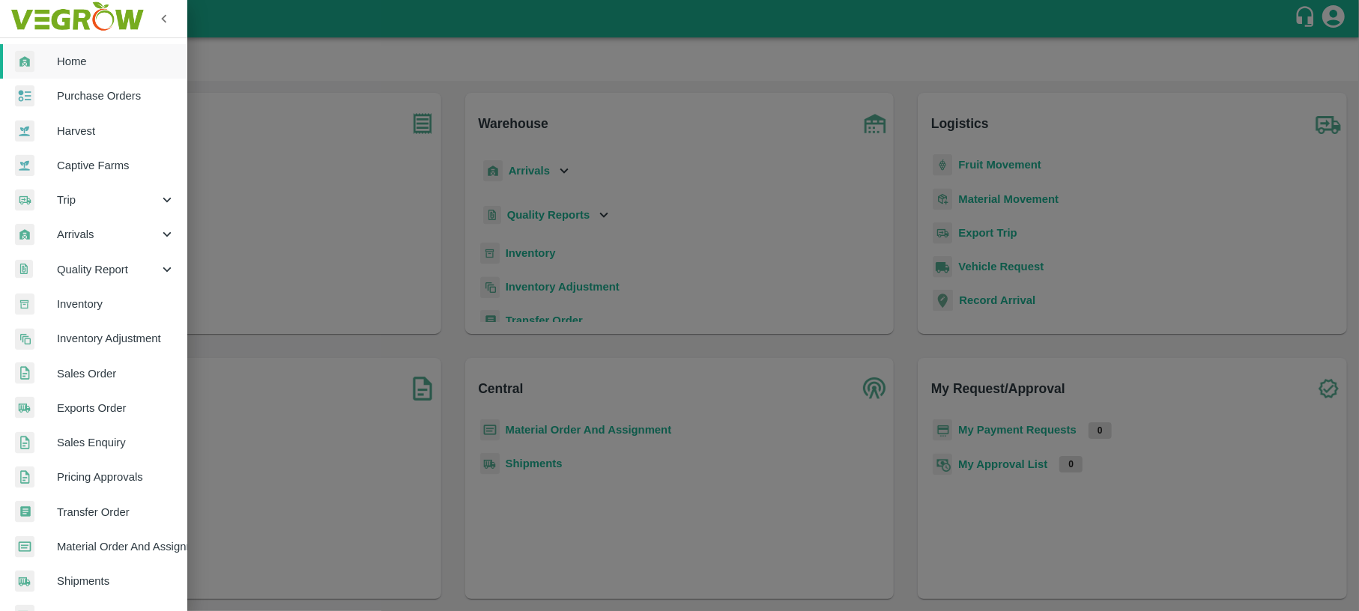 This screenshot has width=1359, height=611. I want to click on span: Inventory Adjustment, so click(116, 339).